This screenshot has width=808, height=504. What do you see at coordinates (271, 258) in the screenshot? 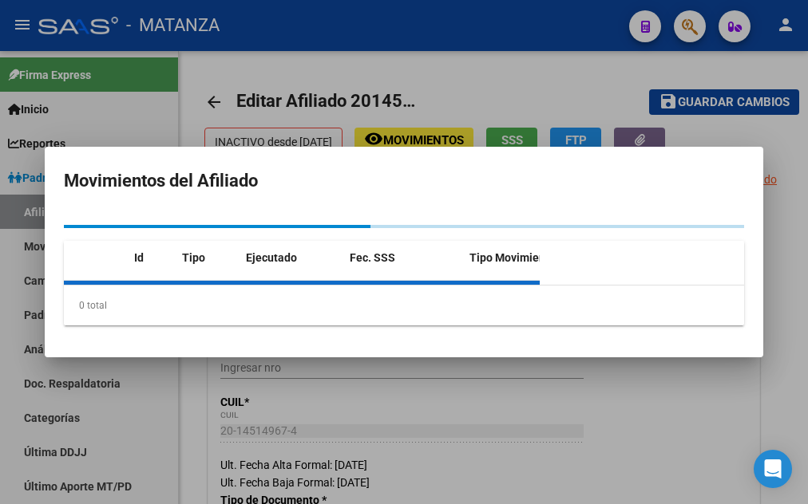
I see `span: Ejecutado` at bounding box center [271, 258].